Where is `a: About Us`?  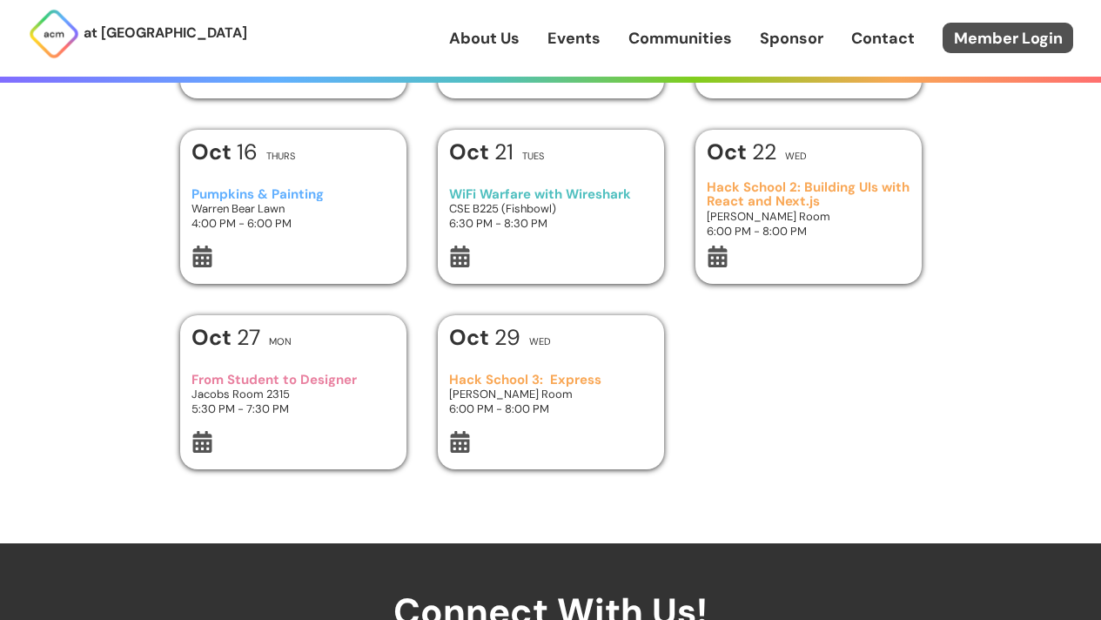
a: About Us is located at coordinates (484, 38).